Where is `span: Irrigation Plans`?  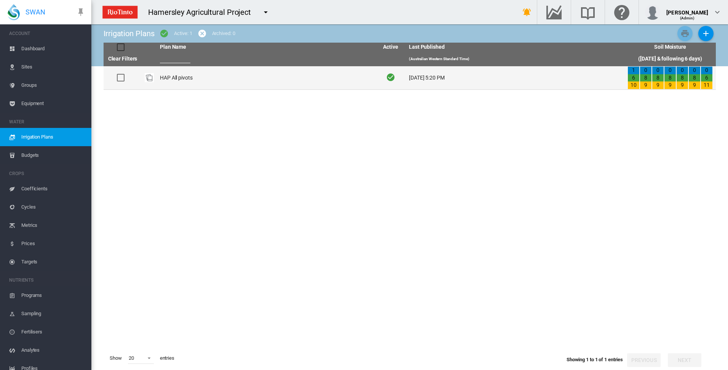 span: Irrigation Plans is located at coordinates (53, 137).